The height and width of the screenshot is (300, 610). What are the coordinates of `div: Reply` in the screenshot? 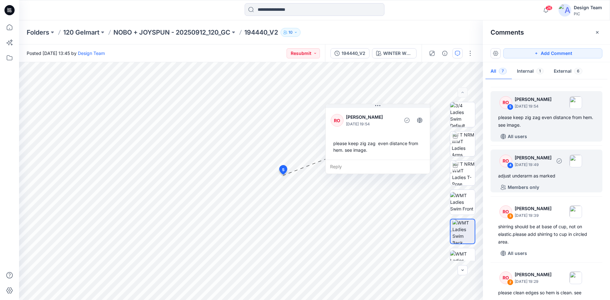 It's located at (378, 167).